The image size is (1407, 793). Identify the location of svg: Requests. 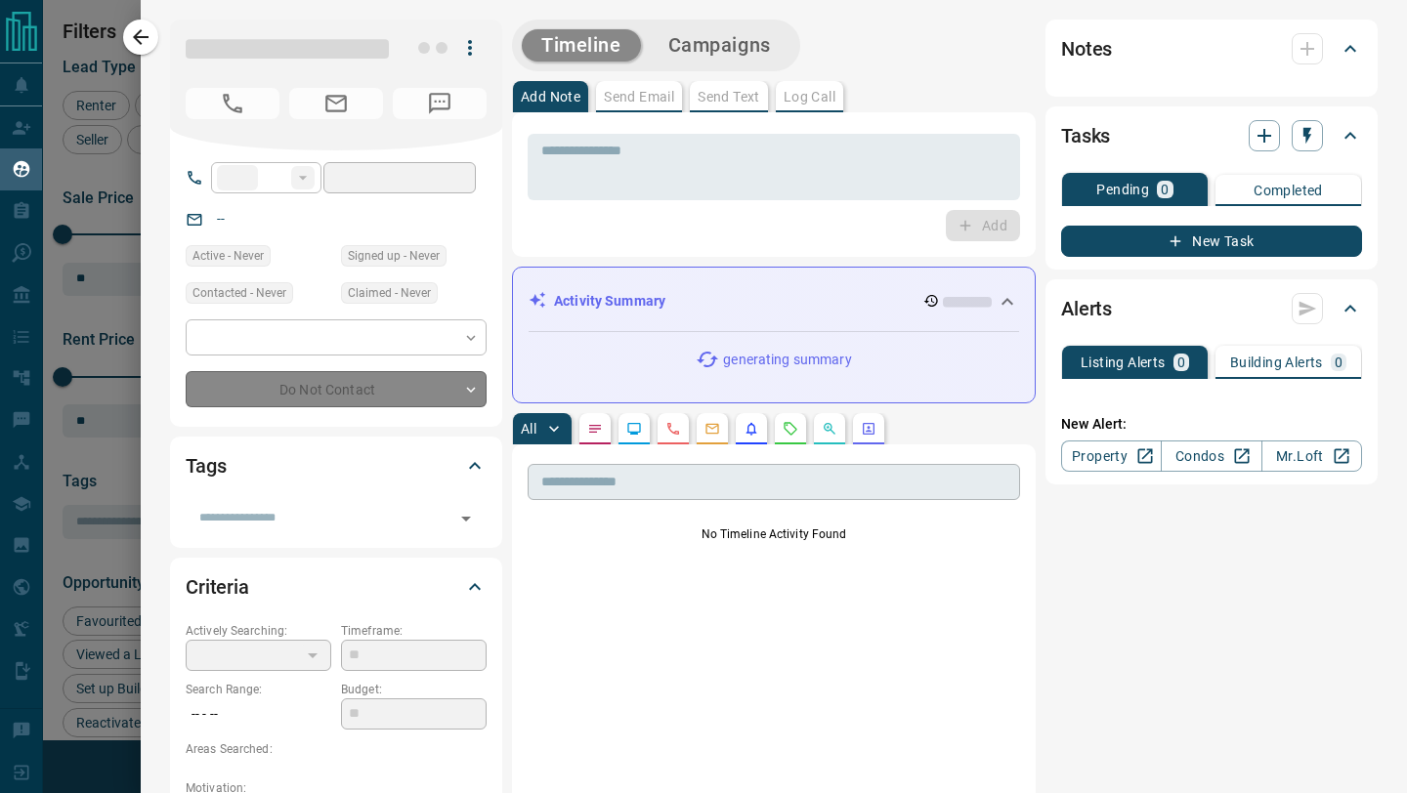
(790, 429).